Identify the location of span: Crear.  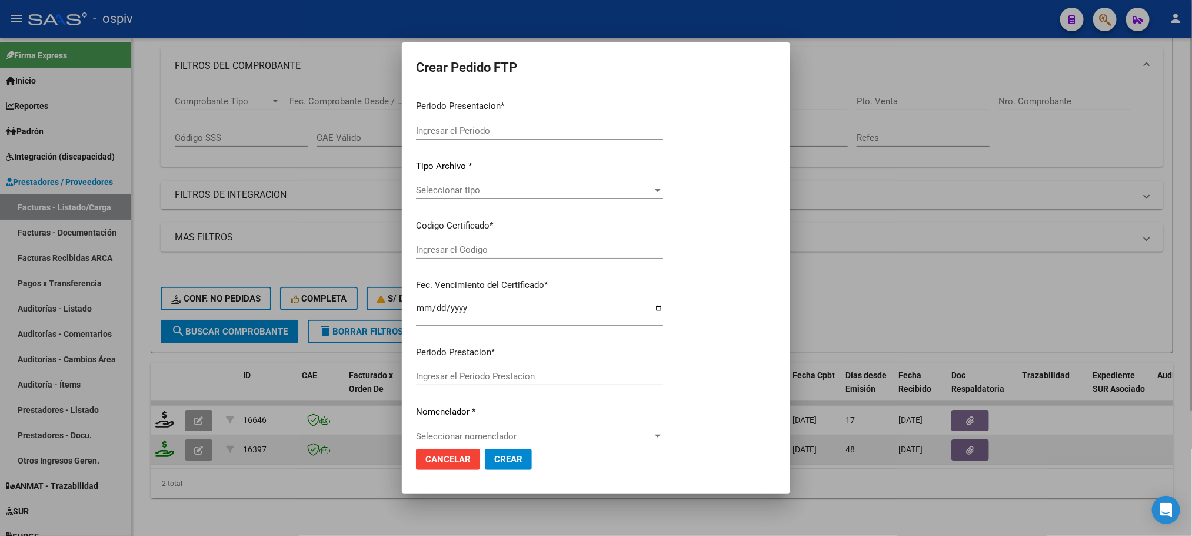
(508, 459).